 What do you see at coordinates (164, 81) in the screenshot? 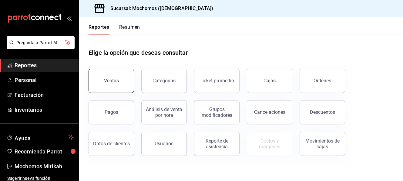
I see `div: Categorías` at bounding box center [164, 81].